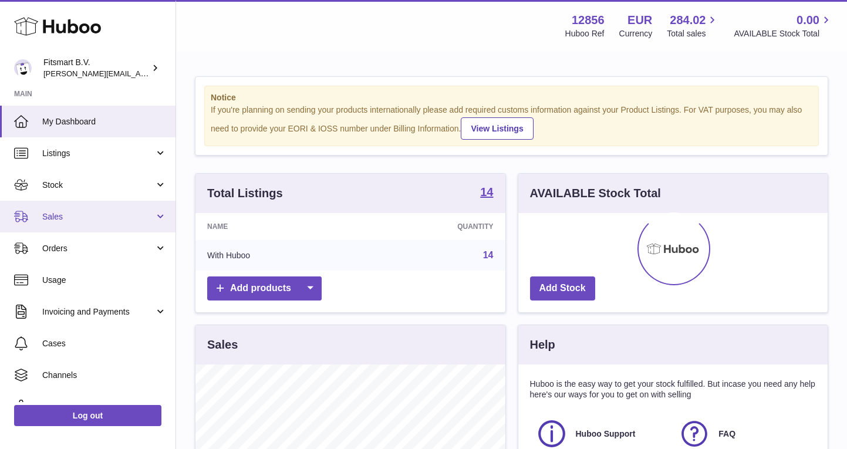  Describe the element at coordinates (432, 227) in the screenshot. I see `th: Quantity` at that location.